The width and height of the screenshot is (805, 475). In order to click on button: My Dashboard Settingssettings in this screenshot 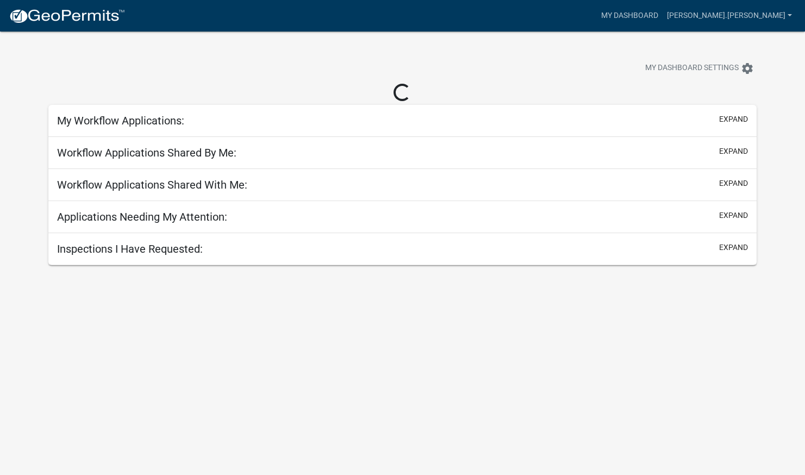, I will do `click(700, 68)`.